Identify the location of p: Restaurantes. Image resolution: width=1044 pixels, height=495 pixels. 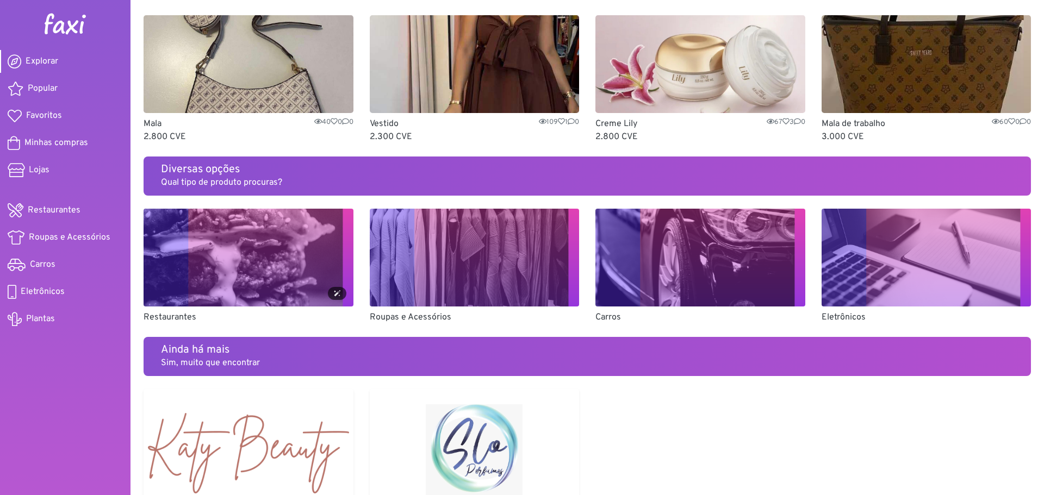
(249, 318).